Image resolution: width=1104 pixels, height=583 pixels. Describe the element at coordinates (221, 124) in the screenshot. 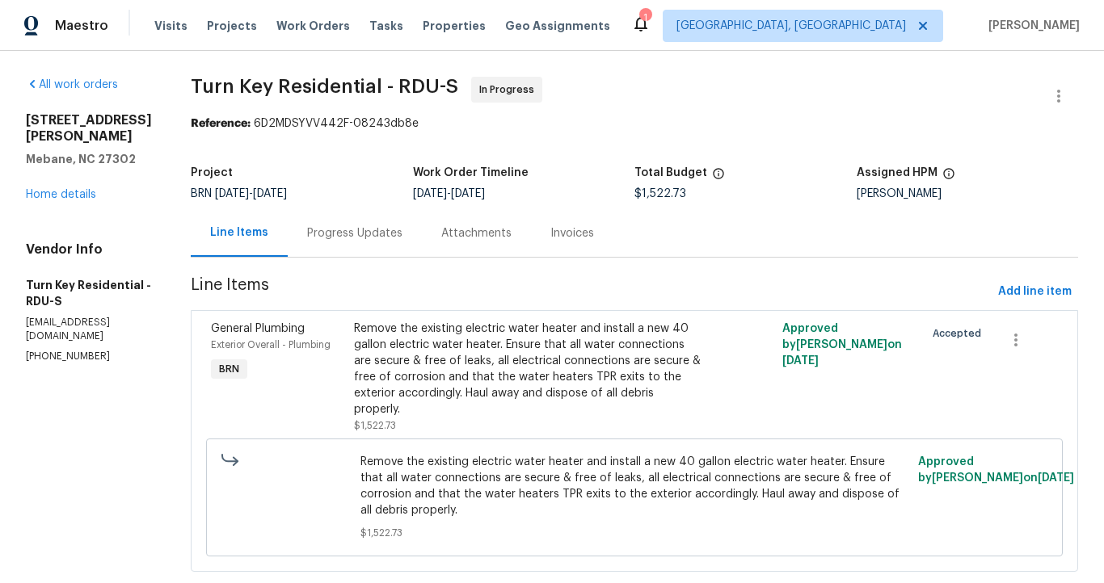

I see `b: Reference:` at that location.